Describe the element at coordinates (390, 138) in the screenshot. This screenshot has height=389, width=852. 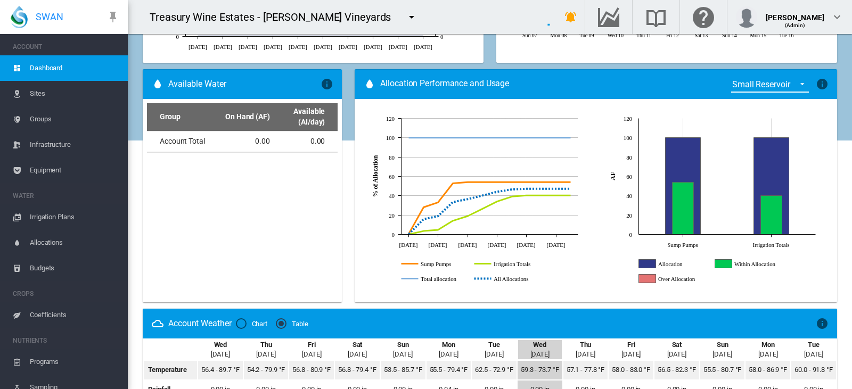
I see `tspan: 100` at that location.